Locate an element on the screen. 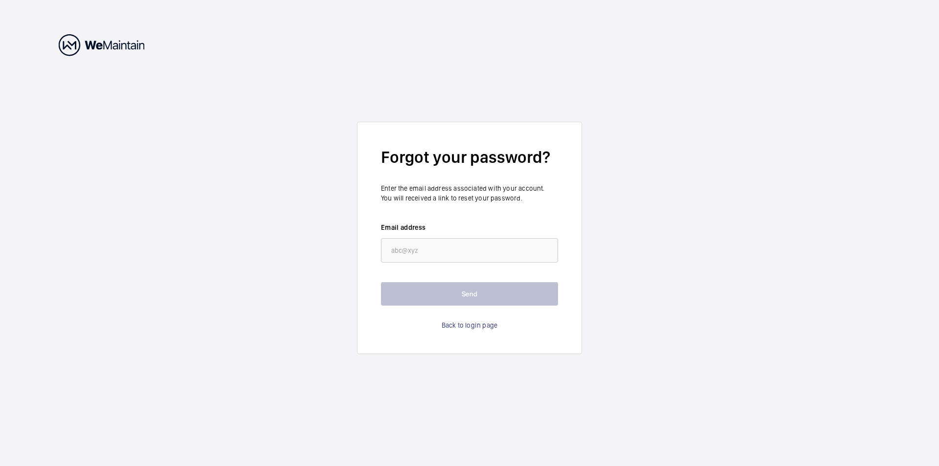 This screenshot has height=466, width=939. a: Back to login page is located at coordinates (470, 325).